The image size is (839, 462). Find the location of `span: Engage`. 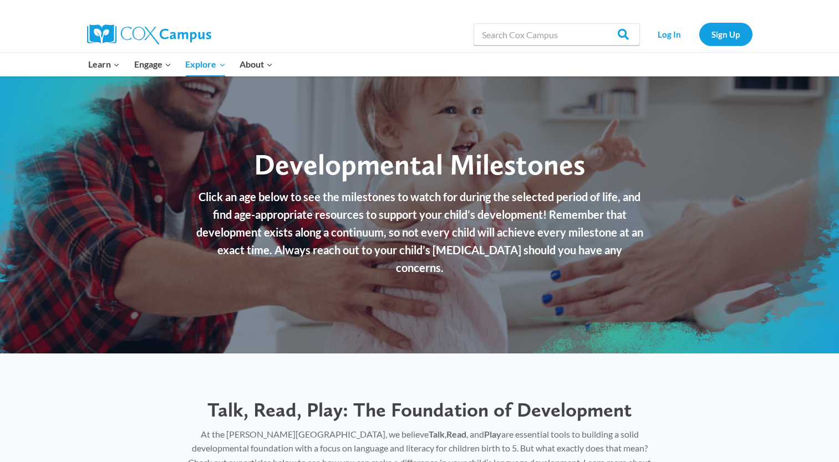

span: Engage is located at coordinates (152, 64).